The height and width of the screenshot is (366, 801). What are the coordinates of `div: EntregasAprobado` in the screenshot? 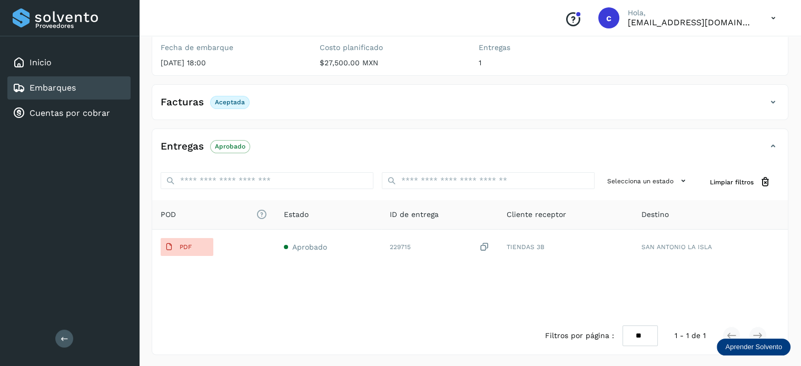 It's located at (470, 151).